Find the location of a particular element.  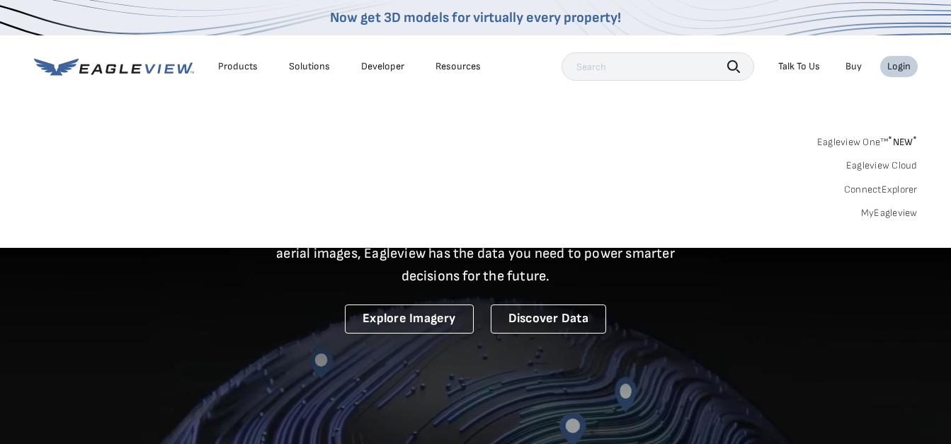

a: ConnectExplorer is located at coordinates (881, 190).